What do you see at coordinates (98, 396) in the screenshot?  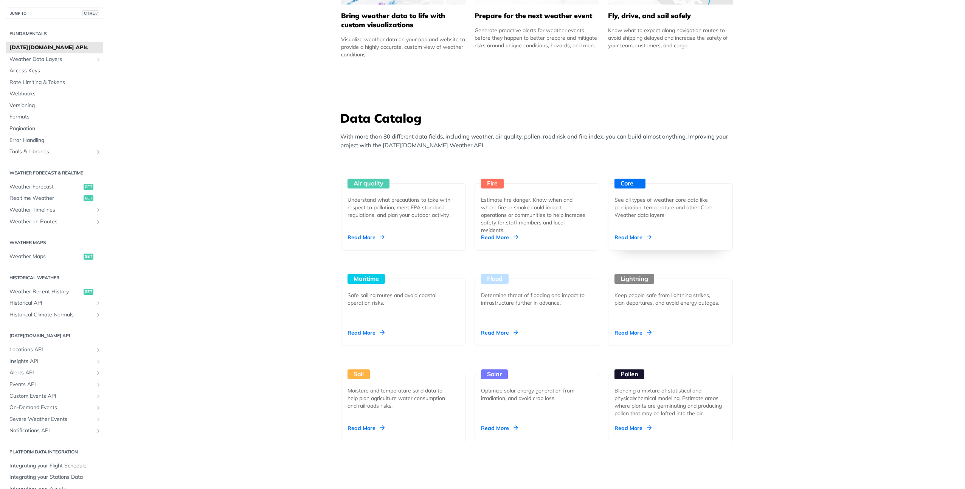 I see `button: Show subpages for Custom Events API` at bounding box center [98, 396].